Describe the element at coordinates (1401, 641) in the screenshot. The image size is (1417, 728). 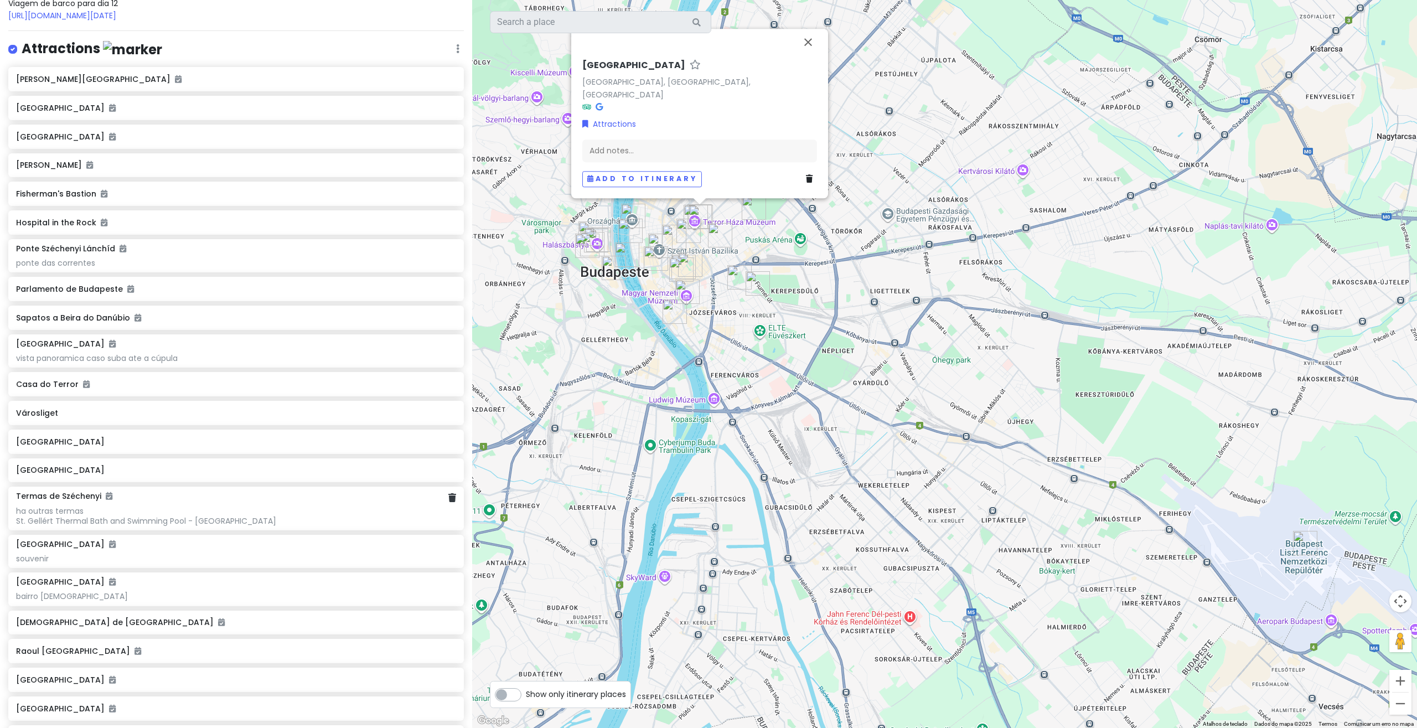
I see `button: Arraste o Pegman para o mapa para abrir o Street View` at that location.